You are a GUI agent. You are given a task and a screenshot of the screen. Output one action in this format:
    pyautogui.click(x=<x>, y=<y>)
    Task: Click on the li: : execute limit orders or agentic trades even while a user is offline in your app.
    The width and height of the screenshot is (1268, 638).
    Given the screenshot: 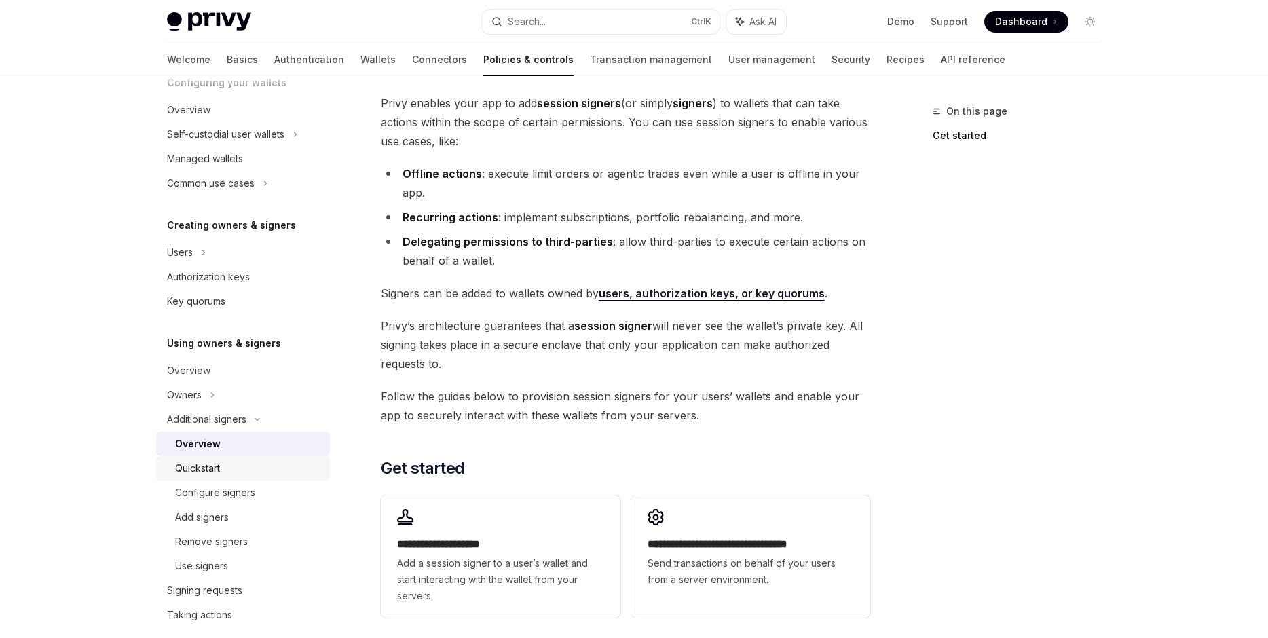 What is the action you would take?
    pyautogui.click(x=625, y=183)
    